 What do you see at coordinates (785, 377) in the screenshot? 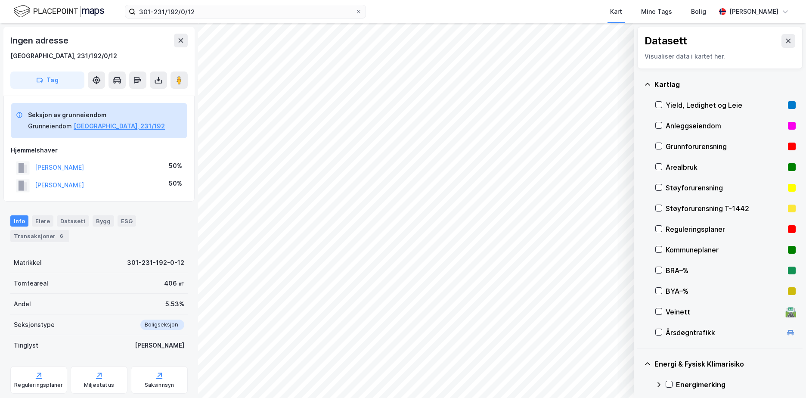
I see `div: Chat Widget` at bounding box center [785, 377].